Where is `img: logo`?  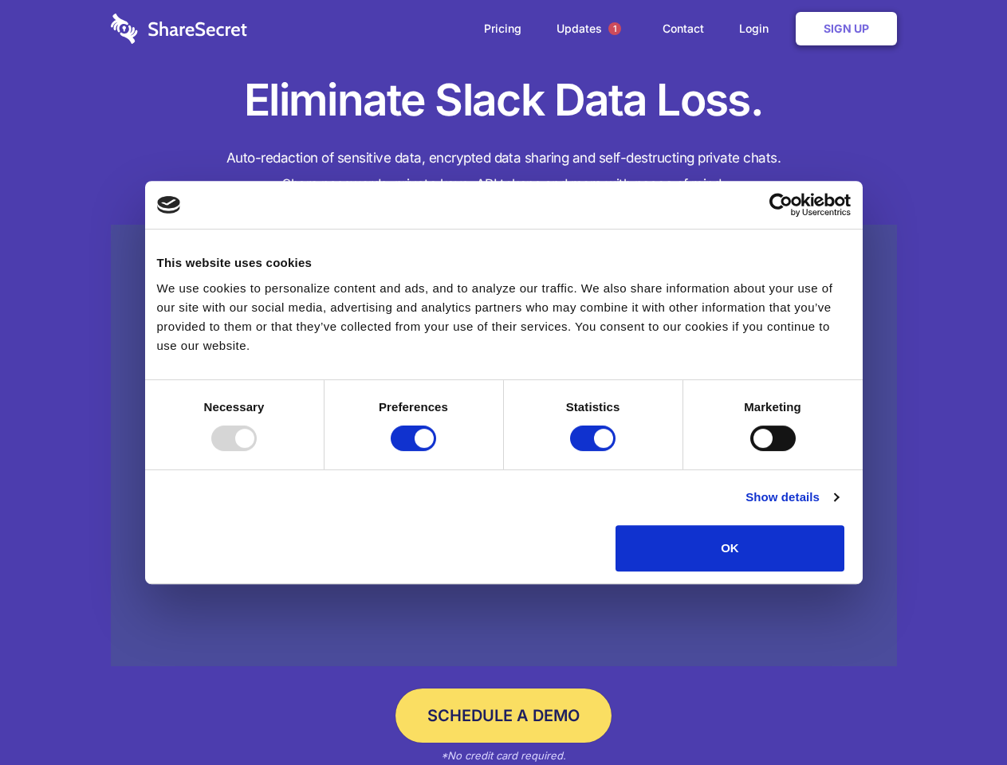
img: logo is located at coordinates (169, 205).